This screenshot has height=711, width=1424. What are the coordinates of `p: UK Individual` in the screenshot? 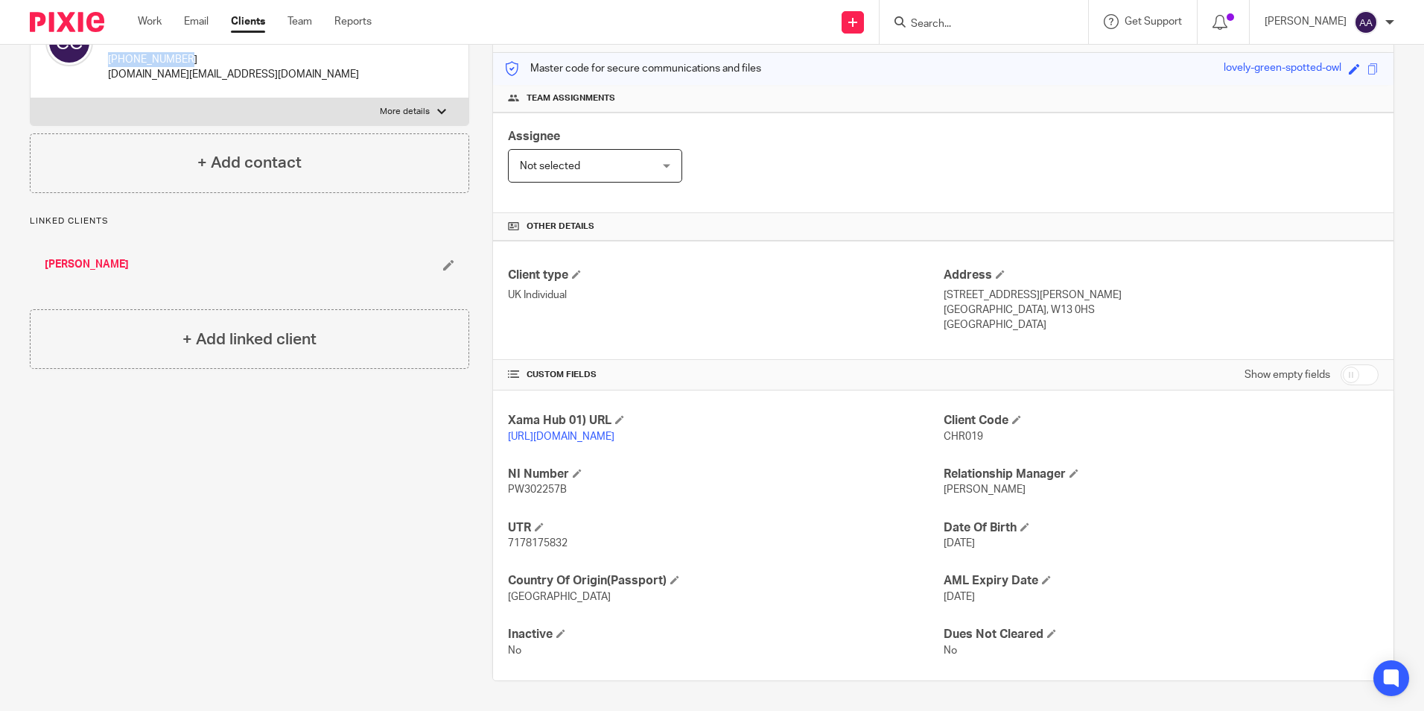 It's located at (726, 295).